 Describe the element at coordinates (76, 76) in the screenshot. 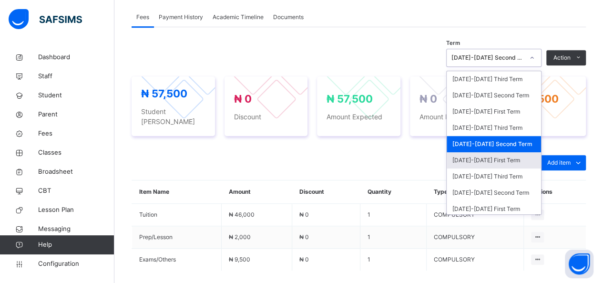

I see `span: Staff` at that location.